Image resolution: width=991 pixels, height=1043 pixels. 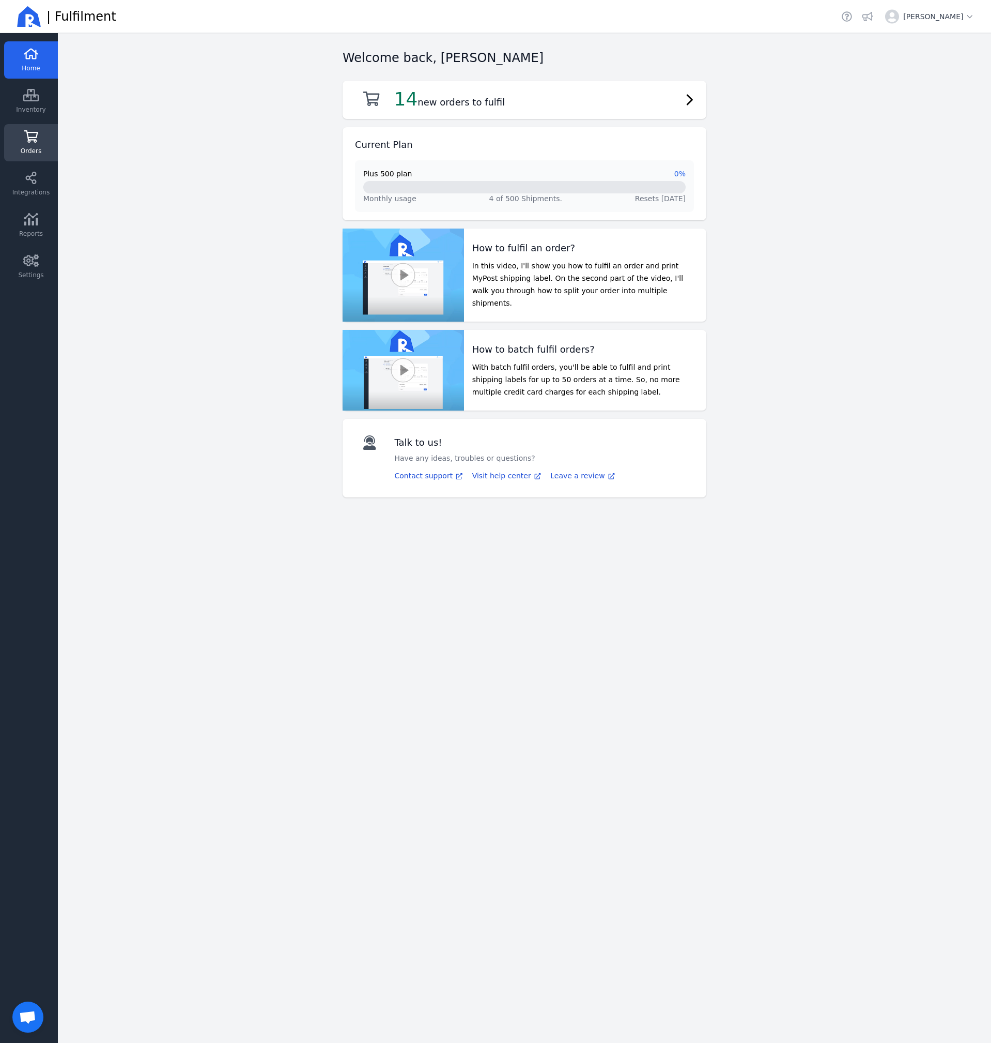 What do you see at coordinates (430, 476) in the screenshot?
I see `a: Contact support` at bounding box center [430, 476].